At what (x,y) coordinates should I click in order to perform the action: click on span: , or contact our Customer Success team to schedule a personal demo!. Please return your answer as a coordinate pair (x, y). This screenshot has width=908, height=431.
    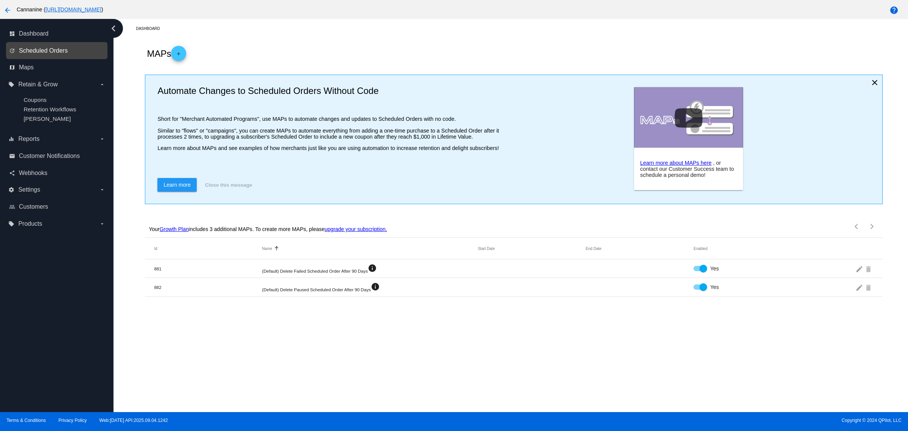
    Looking at the image, I should click on (687, 169).